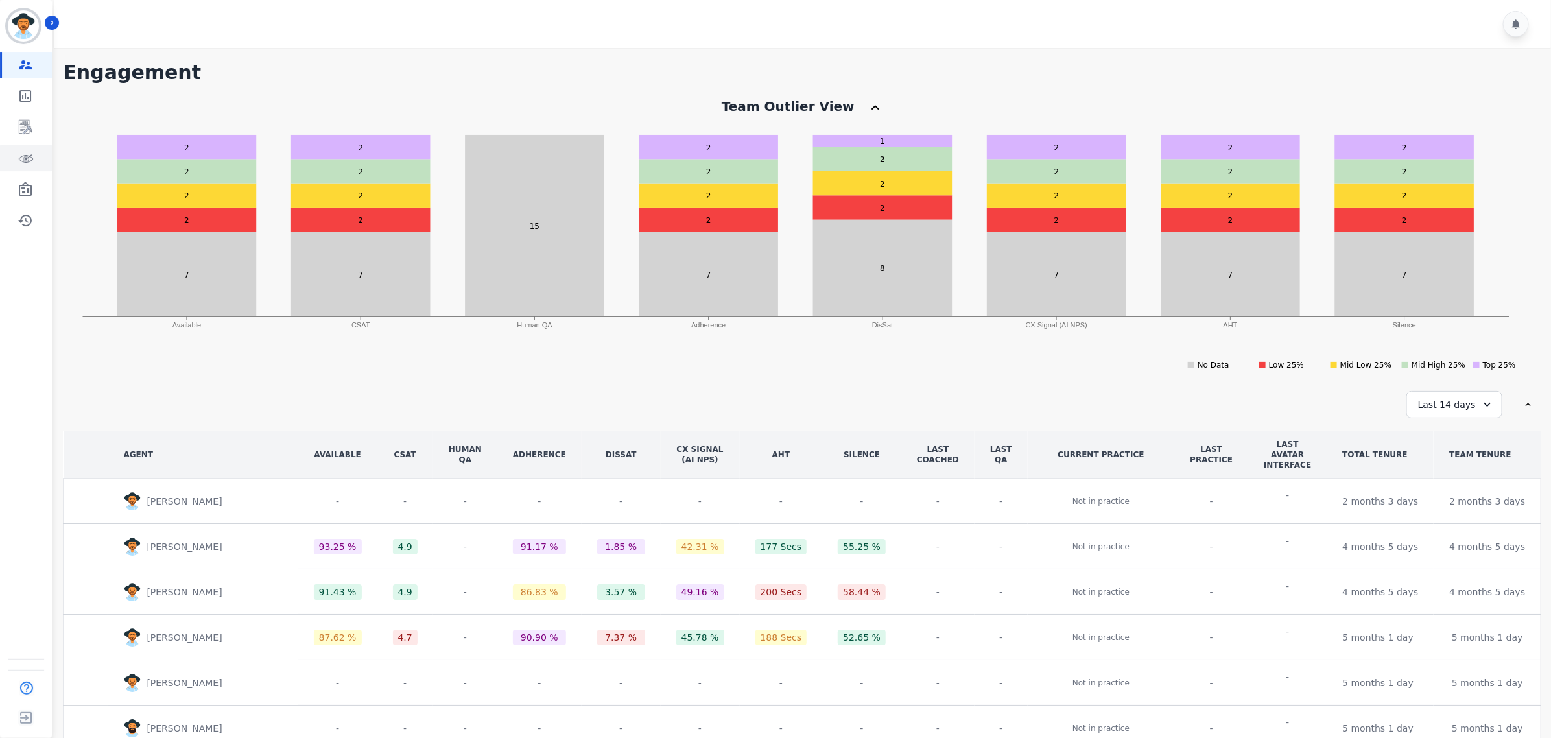 The image size is (1551, 738). I want to click on text: No Data, so click(1213, 365).